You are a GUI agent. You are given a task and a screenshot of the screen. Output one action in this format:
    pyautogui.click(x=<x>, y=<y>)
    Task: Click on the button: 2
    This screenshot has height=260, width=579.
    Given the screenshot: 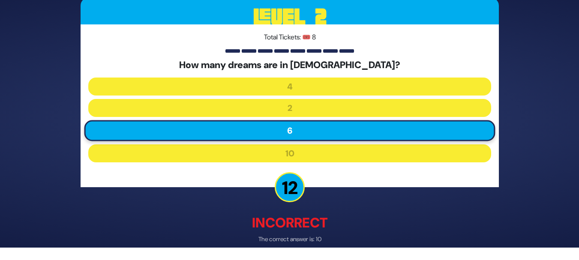 What is the action you would take?
    pyautogui.click(x=290, y=108)
    